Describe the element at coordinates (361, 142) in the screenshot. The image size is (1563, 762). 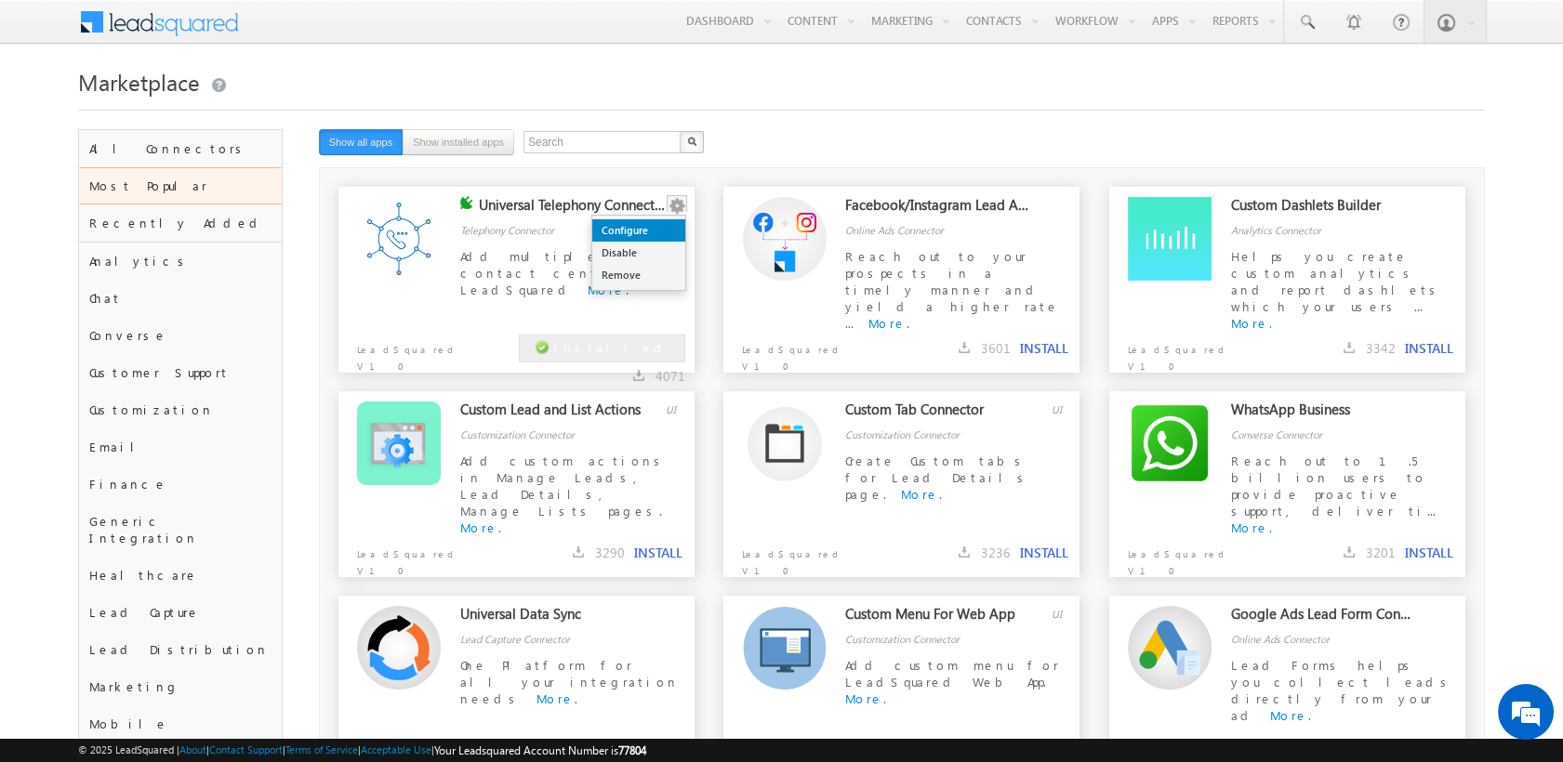
I see `button: Show all apps` at that location.